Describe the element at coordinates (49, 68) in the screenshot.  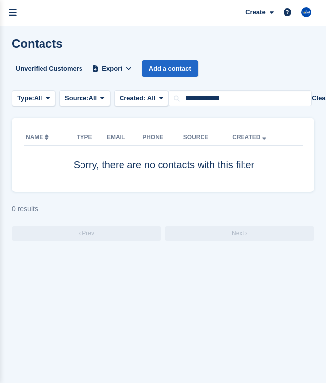
I see `a: Unverified Customers` at that location.